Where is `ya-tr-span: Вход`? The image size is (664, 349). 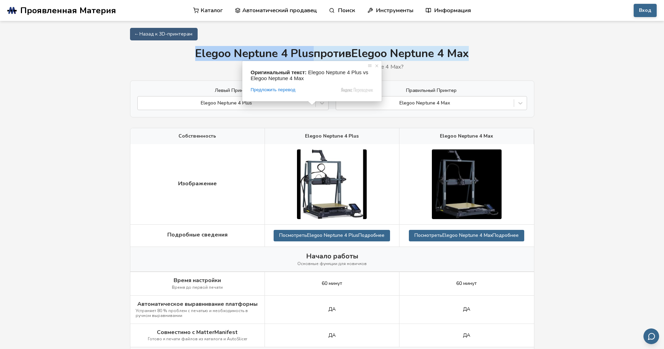 ya-tr-span: Вход is located at coordinates (645, 10).